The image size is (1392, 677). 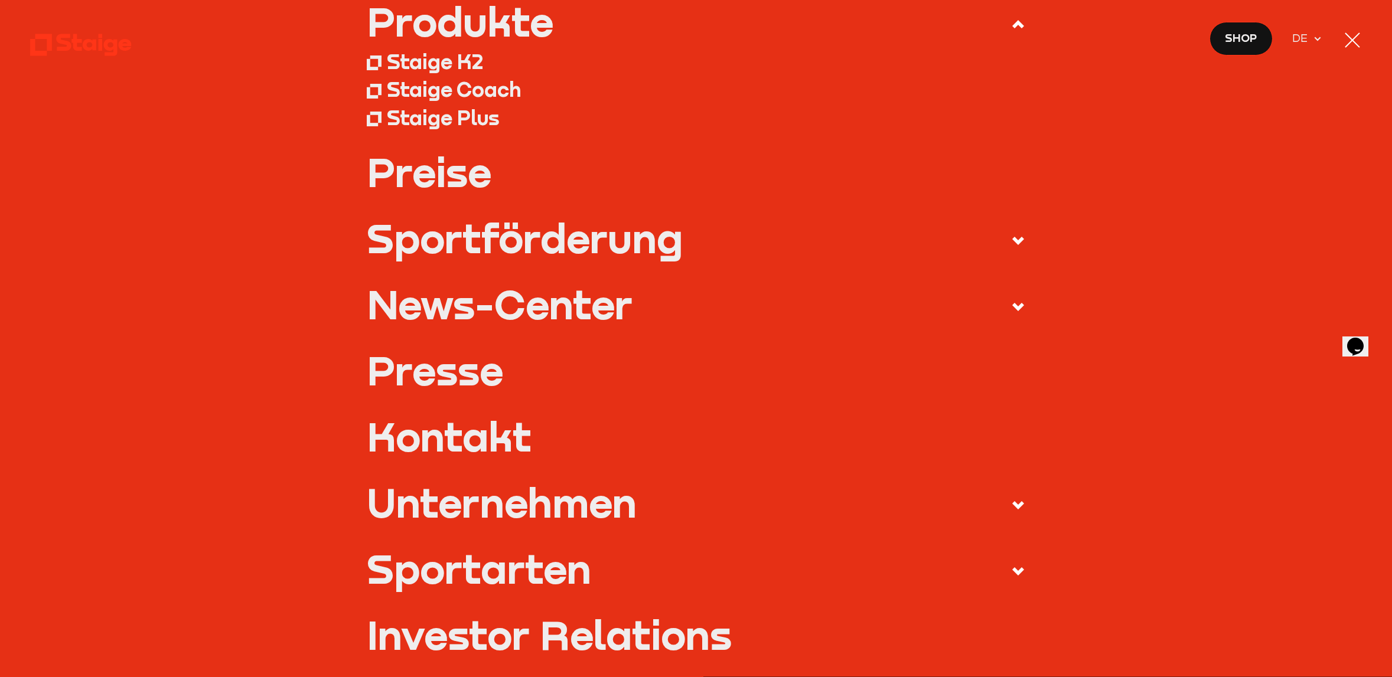 I want to click on a: Presse, so click(x=695, y=370).